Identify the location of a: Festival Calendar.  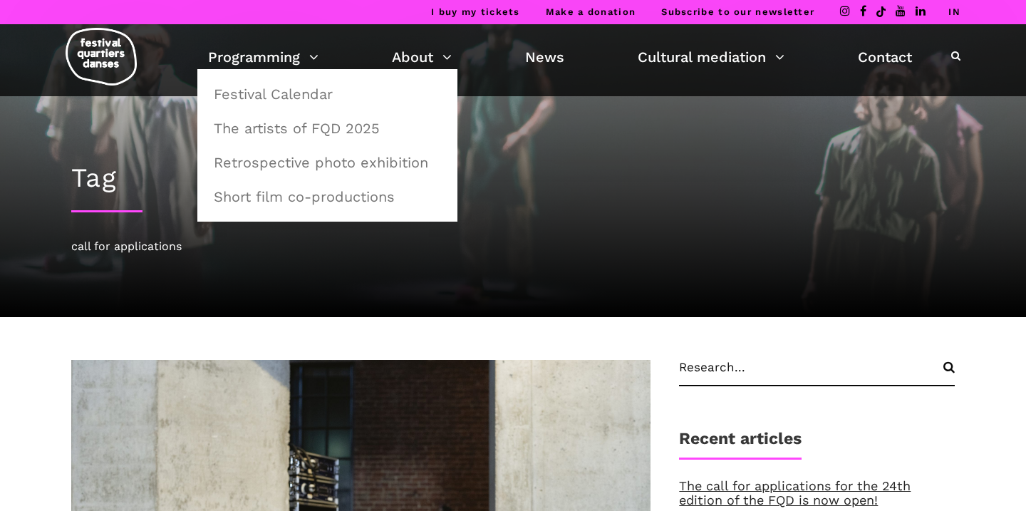
(327, 94).